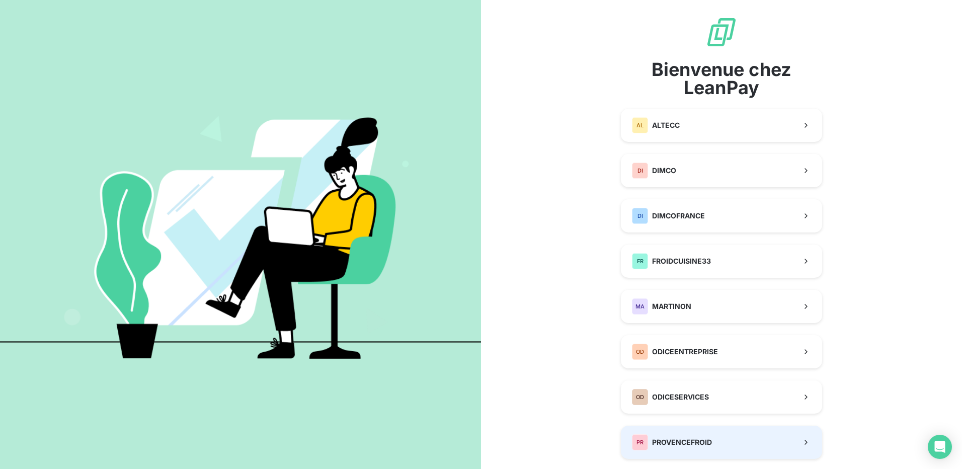 The height and width of the screenshot is (469, 962). Describe the element at coordinates (722, 261) in the screenshot. I see `button: FRFROIDCUISINE33` at that location.